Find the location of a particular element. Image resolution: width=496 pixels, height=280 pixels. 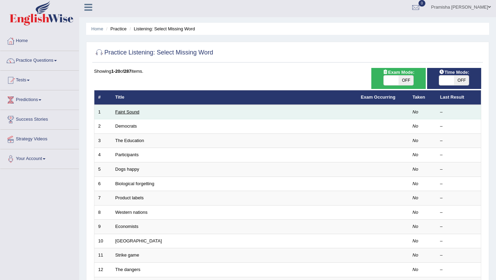

a: Democrats is located at coordinates (126, 126).